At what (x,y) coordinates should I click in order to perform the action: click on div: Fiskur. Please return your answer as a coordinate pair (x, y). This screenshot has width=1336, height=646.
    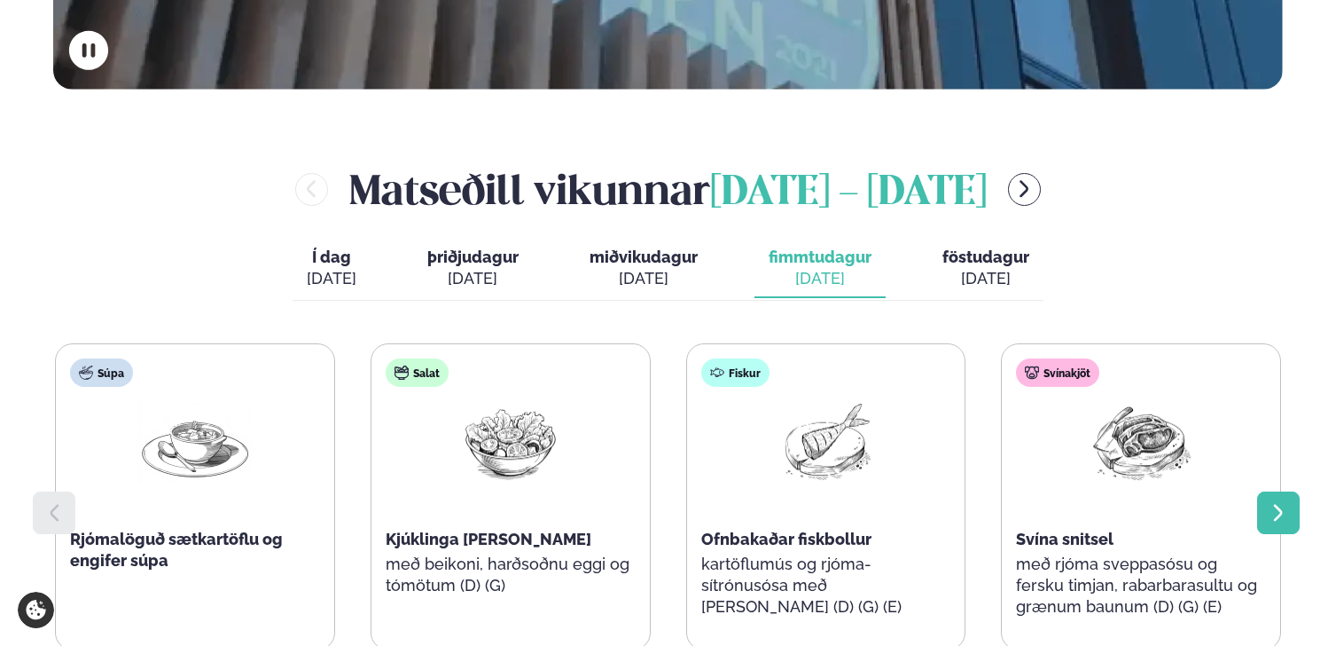
    Looking at the image, I should click on (735, 372).